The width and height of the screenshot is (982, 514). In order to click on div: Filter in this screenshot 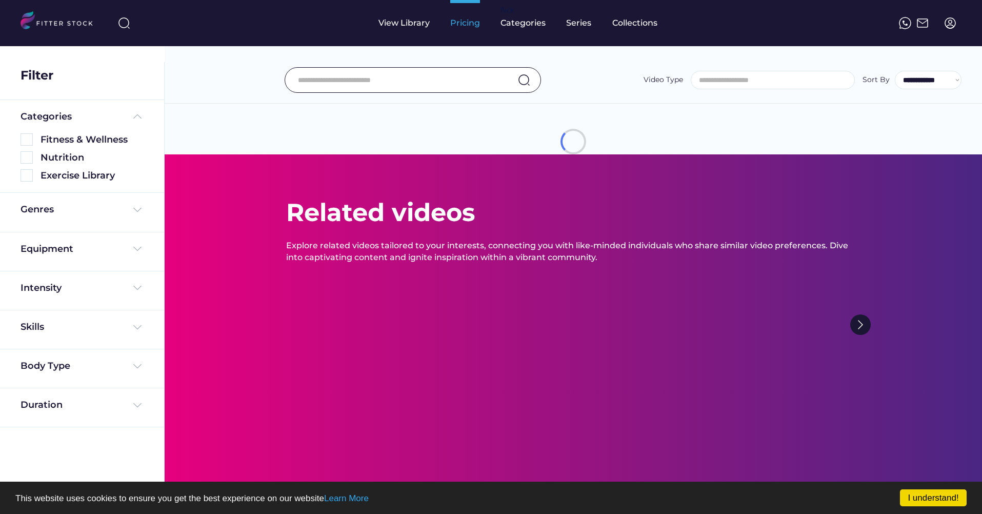, I will do `click(37, 75)`.